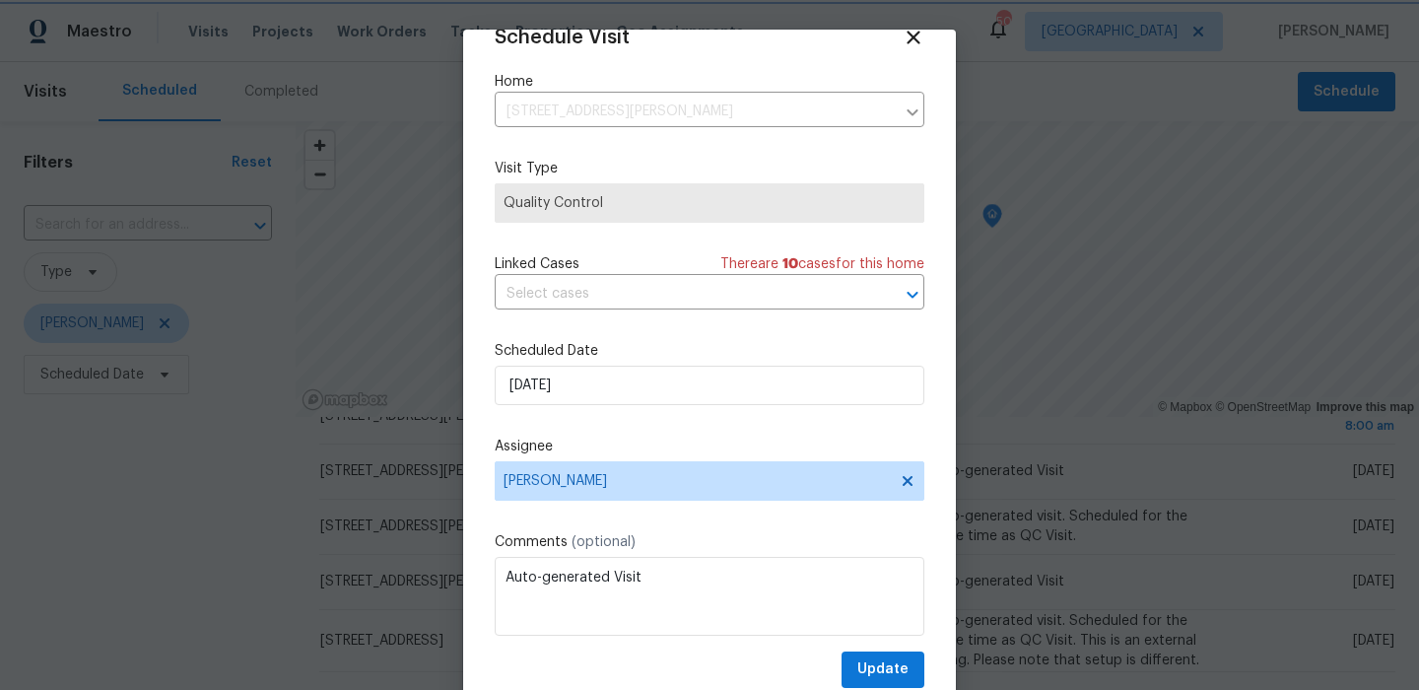 This screenshot has width=1419, height=690. I want to click on label: Home, so click(710, 82).